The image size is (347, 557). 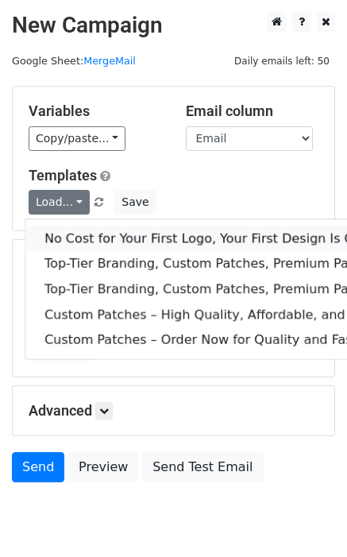 What do you see at coordinates (252, 111) in the screenshot?
I see `h5: Email column` at bounding box center [252, 111].